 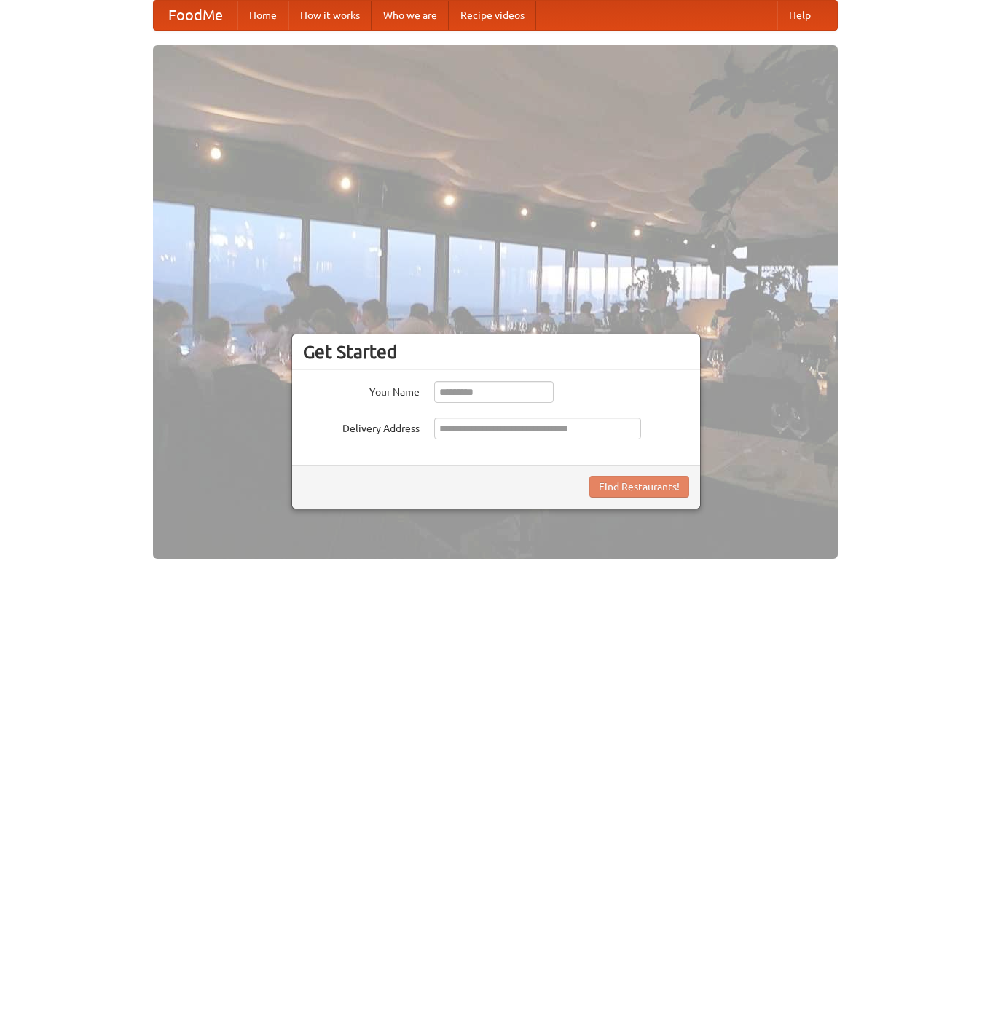 What do you see at coordinates (800, 15) in the screenshot?
I see `a: Help` at bounding box center [800, 15].